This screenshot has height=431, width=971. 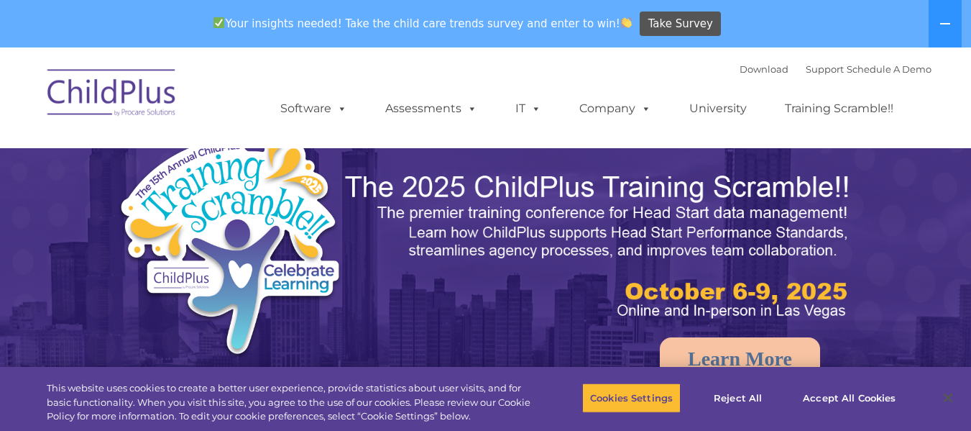 What do you see at coordinates (423, 23) in the screenshot?
I see `span: Your insights needed! Take the child care trends survey and enter to win!` at bounding box center [423, 23].